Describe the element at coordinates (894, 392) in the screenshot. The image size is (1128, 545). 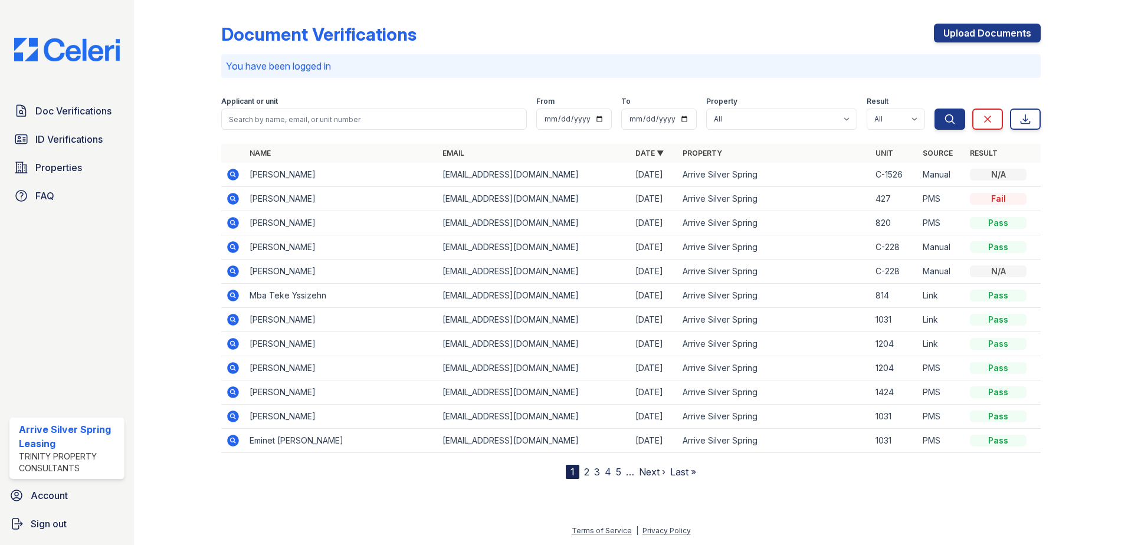
I see `td: 1424` at that location.